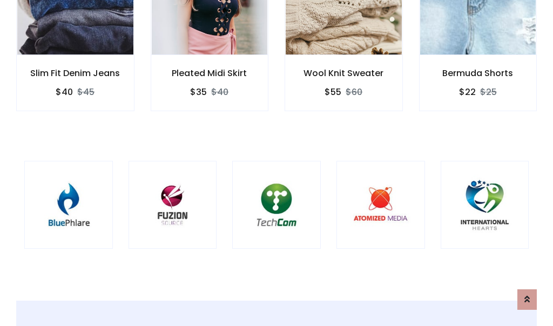  Describe the element at coordinates (478, 73) in the screenshot. I see `h6: Bermuda Shorts` at that location.